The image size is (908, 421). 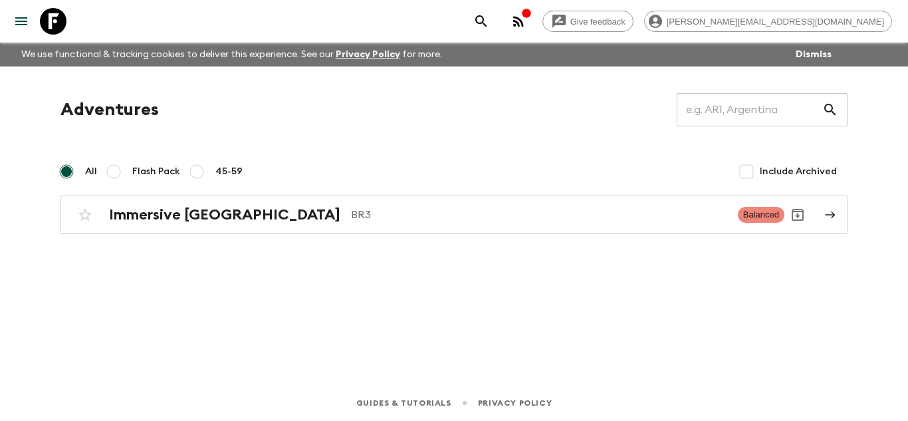 What do you see at coordinates (481, 21) in the screenshot?
I see `button: search adventures` at bounding box center [481, 21].